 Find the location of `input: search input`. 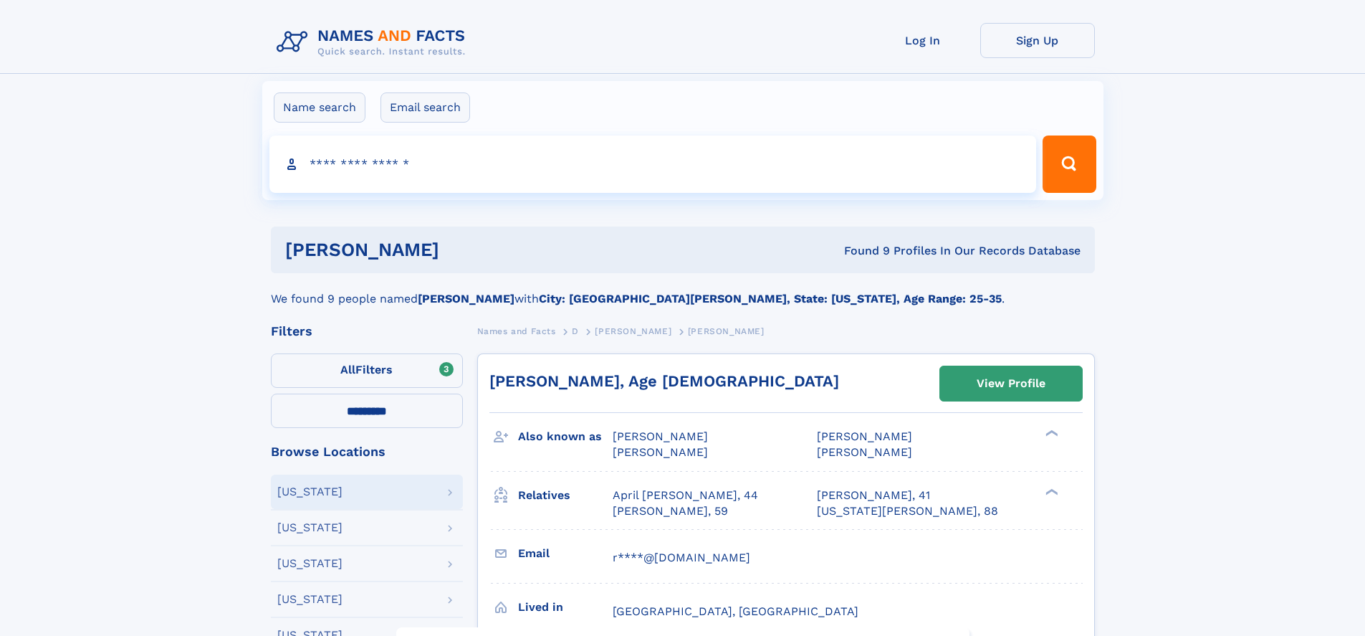

input: search input is located at coordinates (653, 164).